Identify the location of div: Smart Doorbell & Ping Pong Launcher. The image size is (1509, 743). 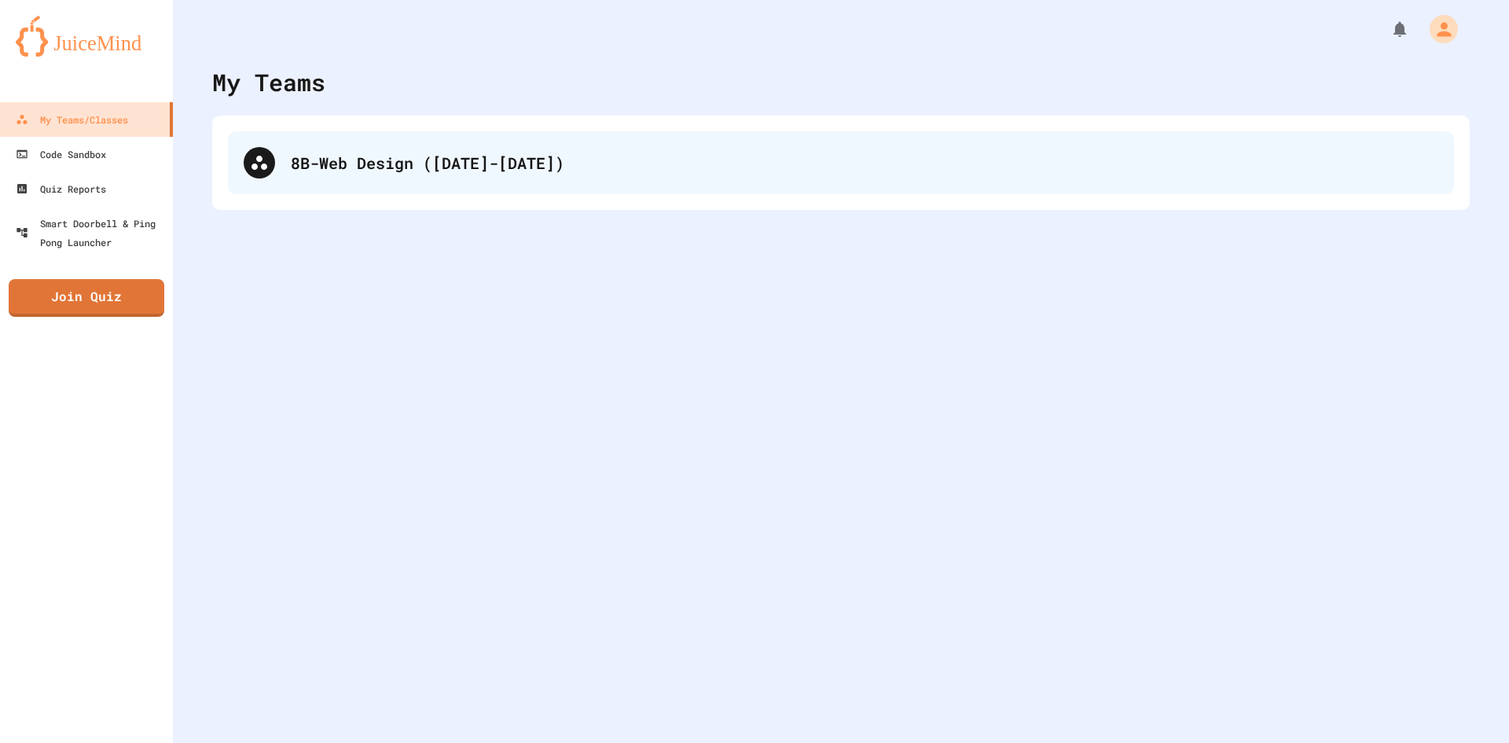
(91, 233).